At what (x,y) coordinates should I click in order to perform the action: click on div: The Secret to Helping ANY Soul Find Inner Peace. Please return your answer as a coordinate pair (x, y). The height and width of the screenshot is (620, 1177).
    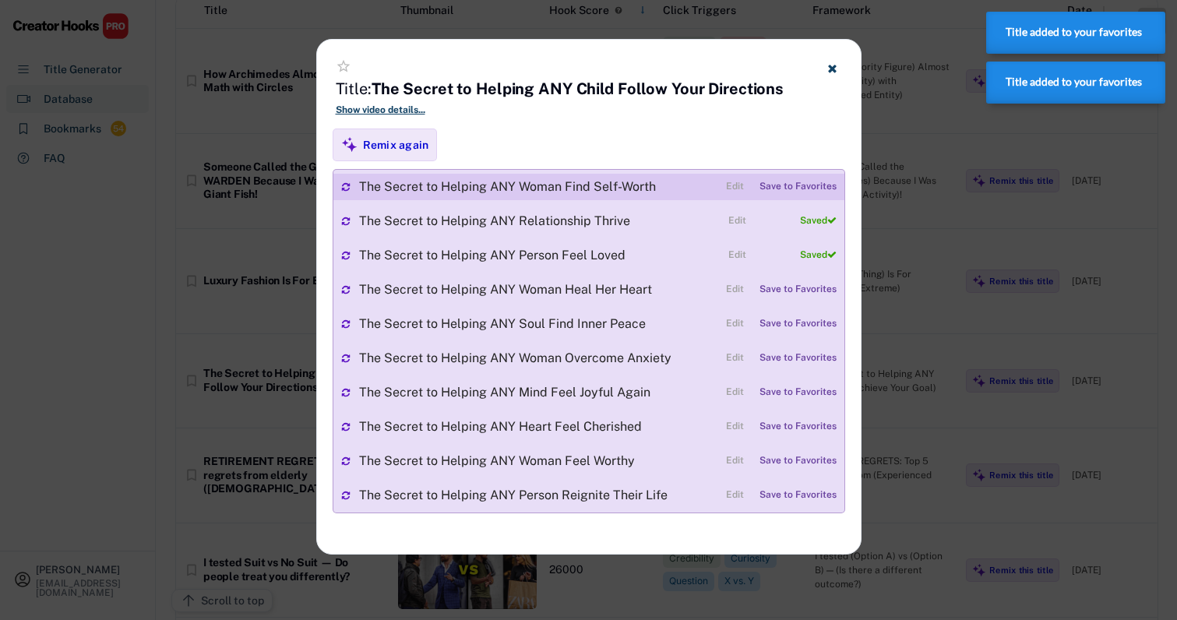
    Looking at the image, I should click on (538, 324).